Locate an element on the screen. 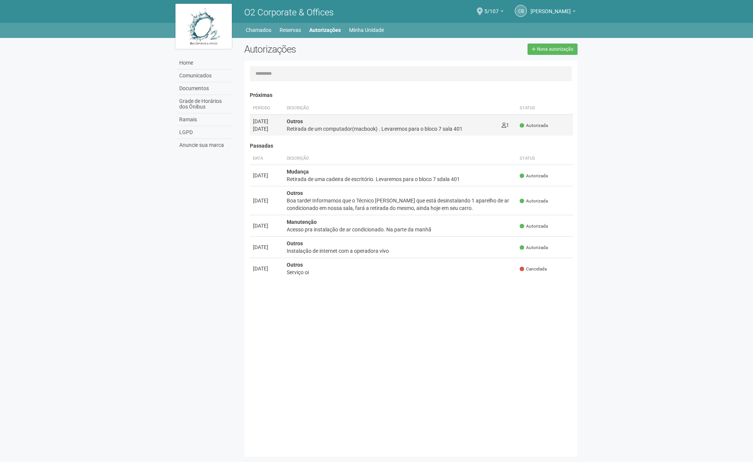  span: 1 is located at coordinates (506, 125).